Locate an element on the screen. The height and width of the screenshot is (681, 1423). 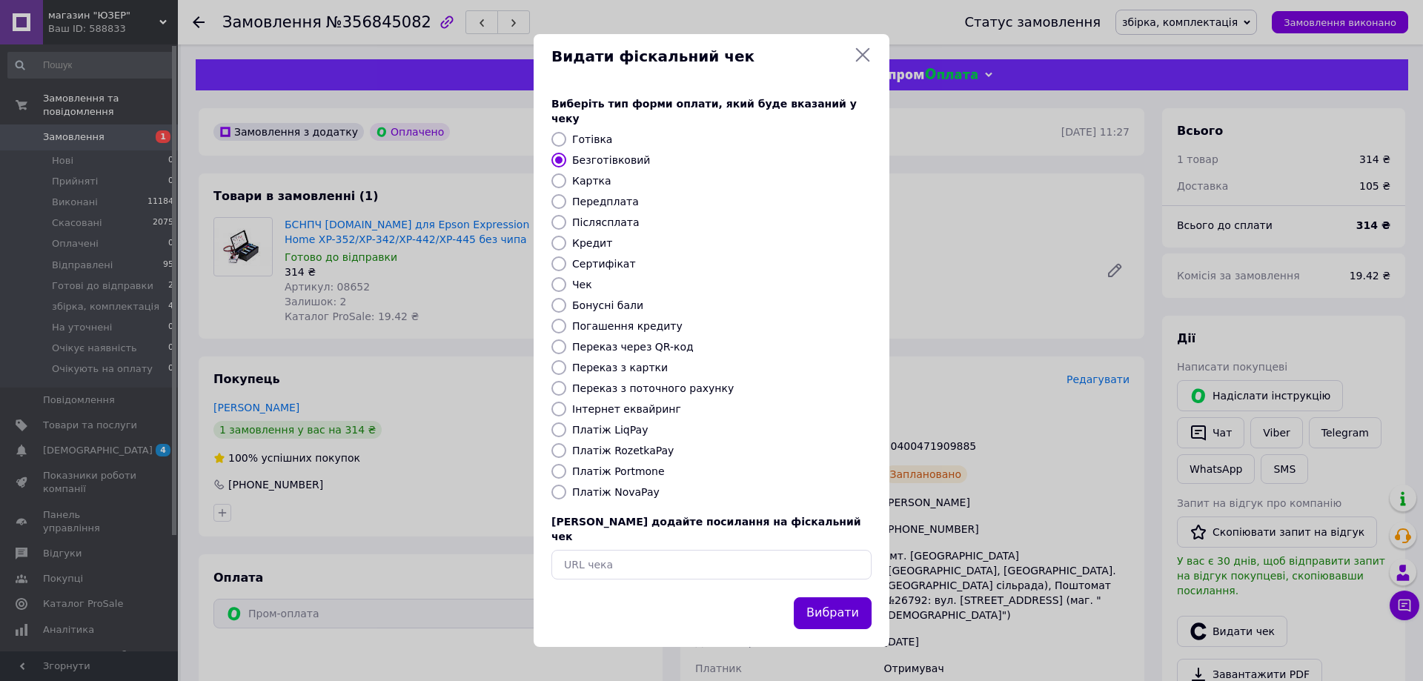
label: Переказ з картки is located at coordinates (619, 367).